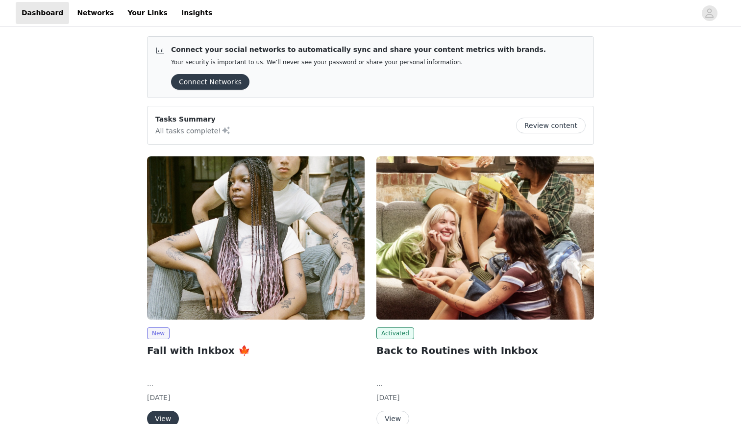 This screenshot has height=424, width=741. Describe the element at coordinates (256, 350) in the screenshot. I see `h2: Fall with Inkbox 🍁` at that location.